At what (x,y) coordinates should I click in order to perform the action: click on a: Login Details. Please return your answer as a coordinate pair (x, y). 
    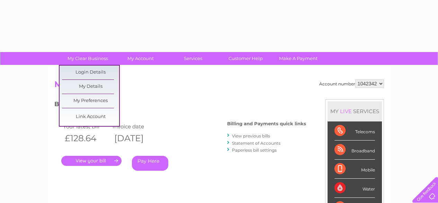
    Looking at the image, I should click on (90, 72).